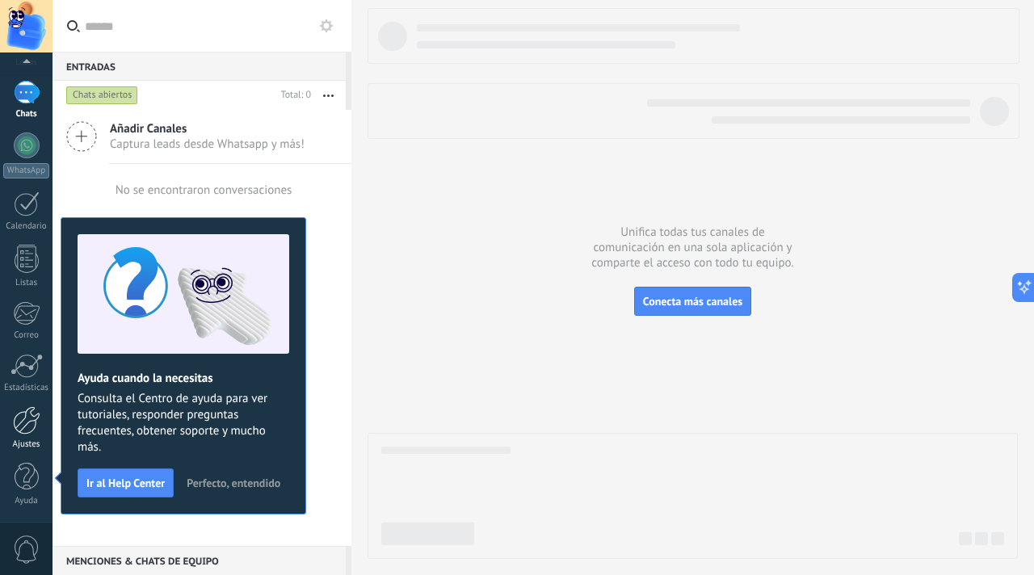 This screenshot has height=575, width=1034. What do you see at coordinates (27, 501) in the screenshot?
I see `div: Ayuda` at bounding box center [27, 501].